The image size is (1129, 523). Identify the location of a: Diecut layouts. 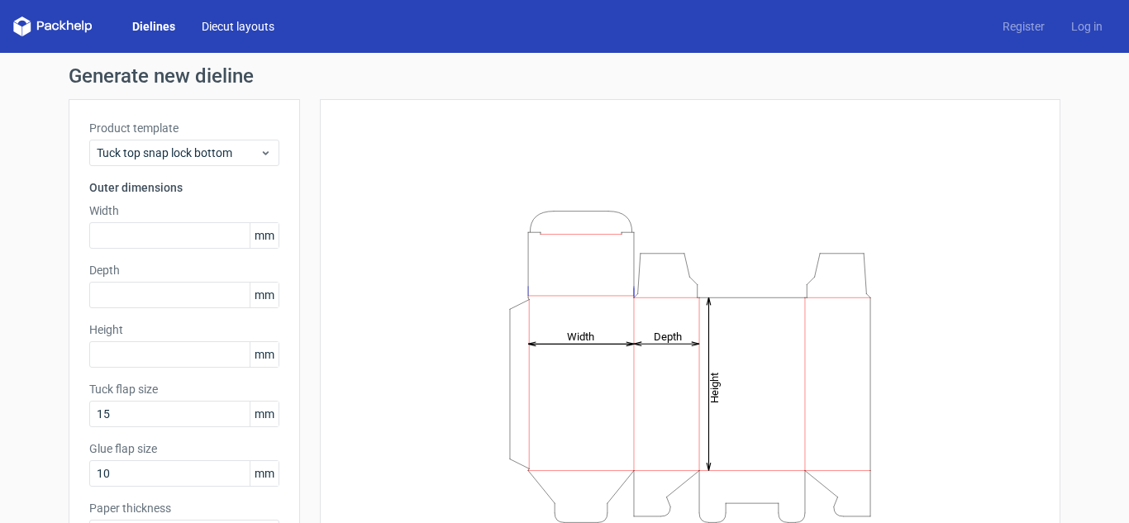
(238, 26).